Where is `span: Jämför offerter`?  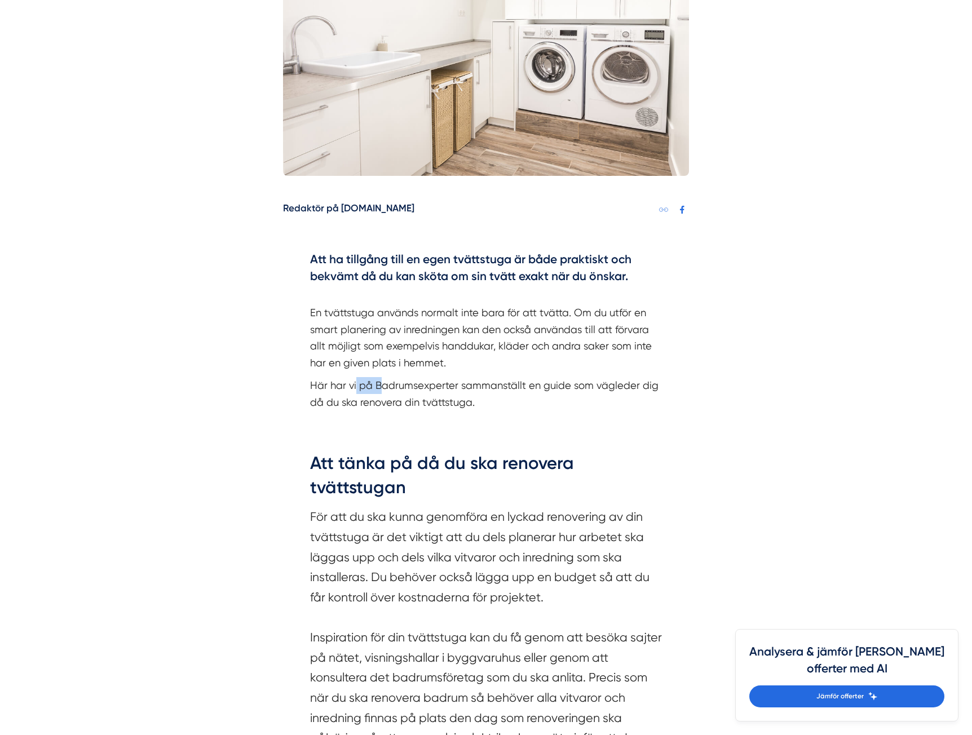 span: Jämför offerter is located at coordinates (840, 697).